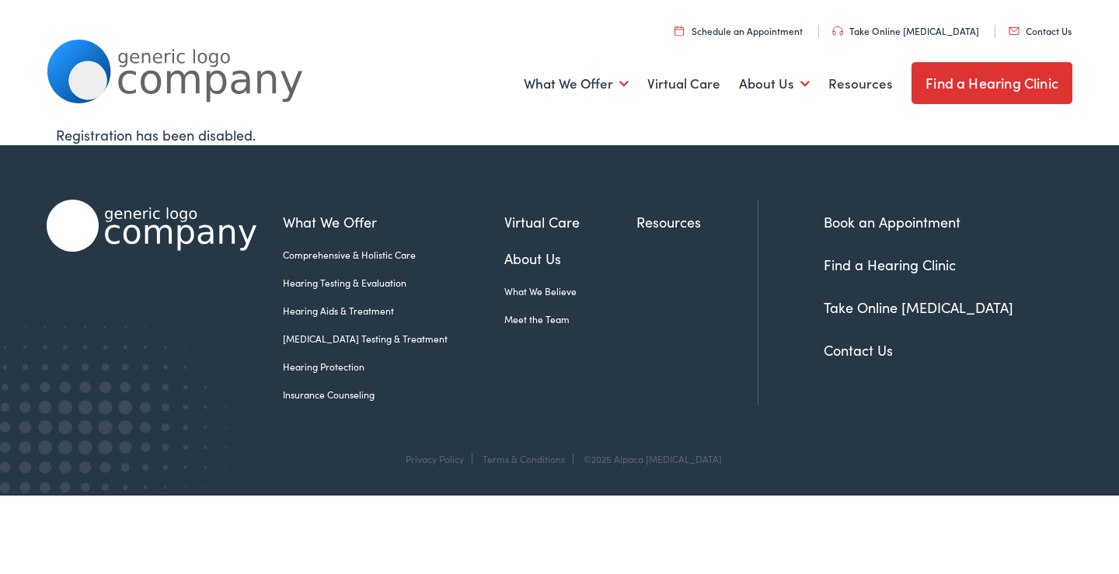 The image size is (1119, 574). Describe the element at coordinates (393, 283) in the screenshot. I see `a: Hearing Testing & Evaluation` at that location.